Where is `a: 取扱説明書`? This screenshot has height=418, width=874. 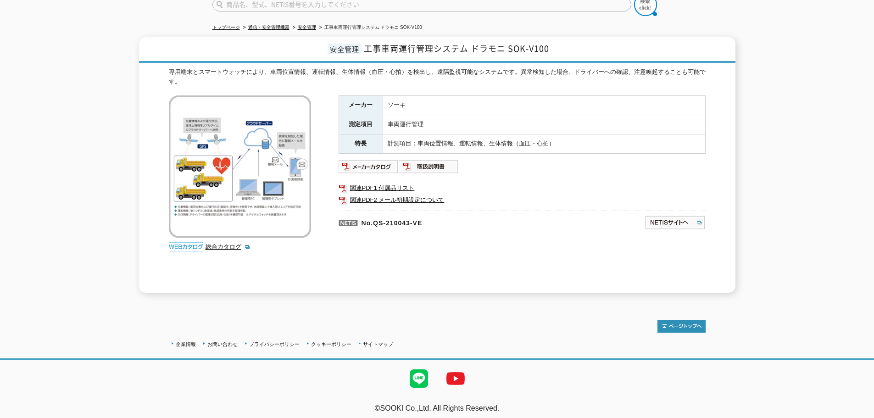
a: 取扱説明書 is located at coordinates (429, 168).